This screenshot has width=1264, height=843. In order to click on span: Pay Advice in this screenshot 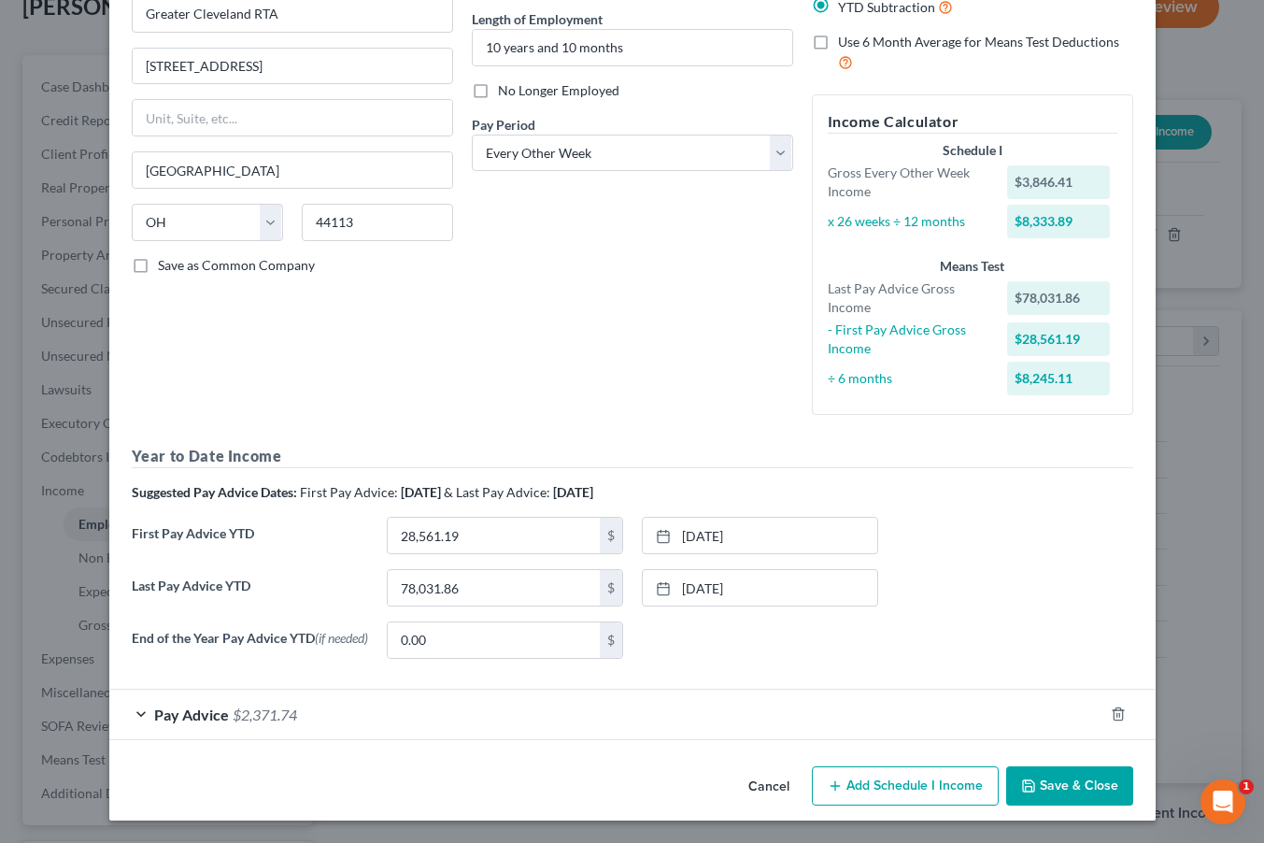, I will do `click(192, 714)`.